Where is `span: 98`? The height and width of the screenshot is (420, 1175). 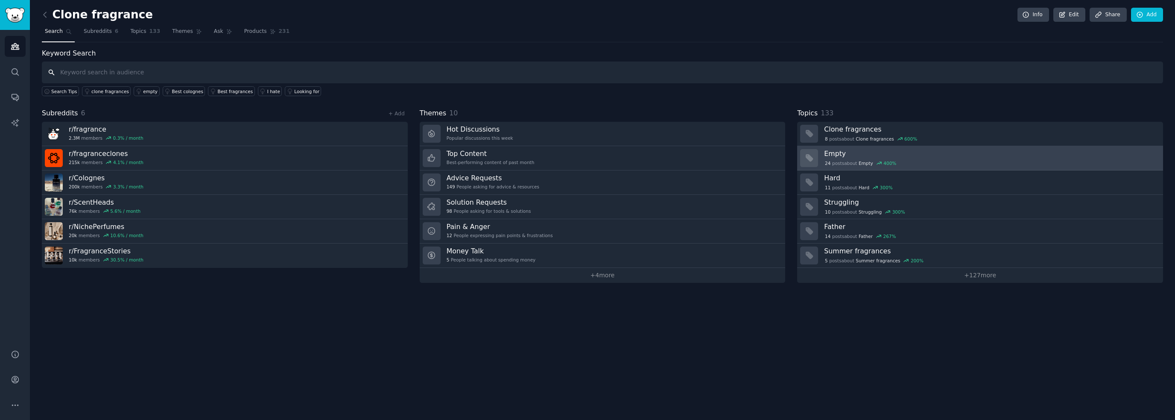 span: 98 is located at coordinates (449, 211).